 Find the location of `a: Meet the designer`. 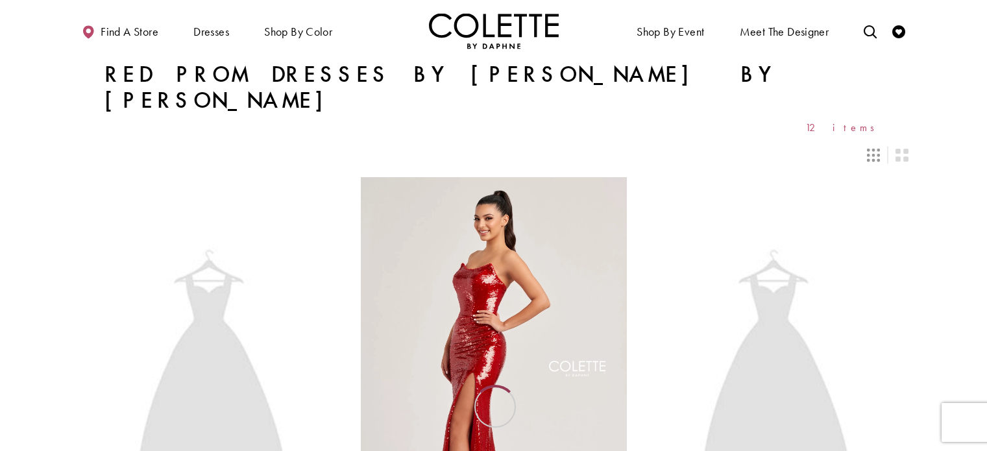

a: Meet the designer is located at coordinates (784, 30).